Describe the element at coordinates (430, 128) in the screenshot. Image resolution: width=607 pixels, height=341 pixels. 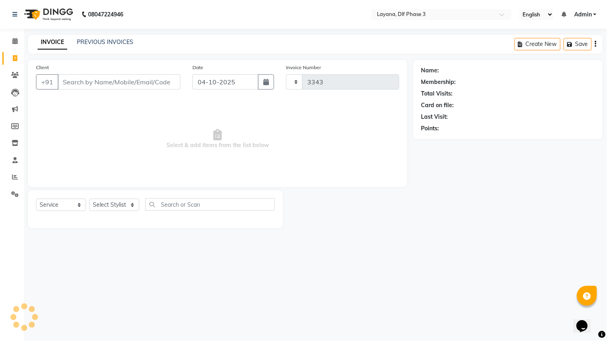
I see `div: Points:` at that location.